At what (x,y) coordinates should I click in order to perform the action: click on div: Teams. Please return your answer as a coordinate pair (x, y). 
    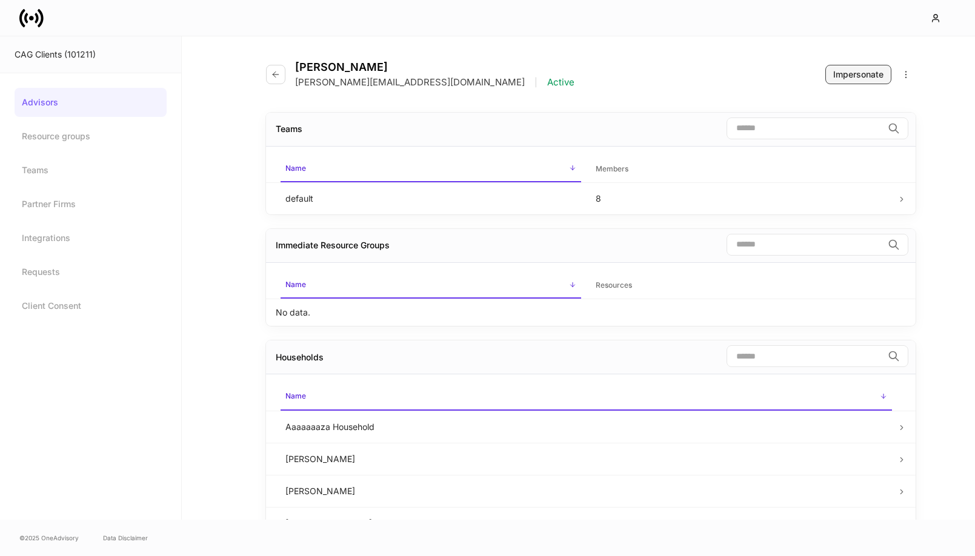
    Looking at the image, I should click on (289, 129).